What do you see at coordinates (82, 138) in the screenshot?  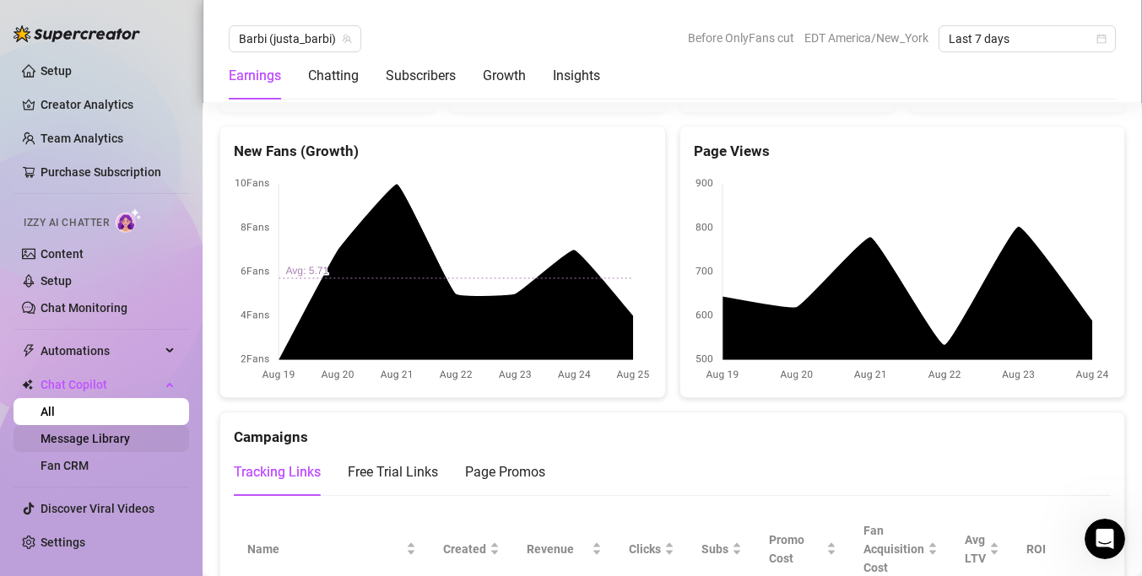 I see `a: Team Analytics` at bounding box center [82, 138].